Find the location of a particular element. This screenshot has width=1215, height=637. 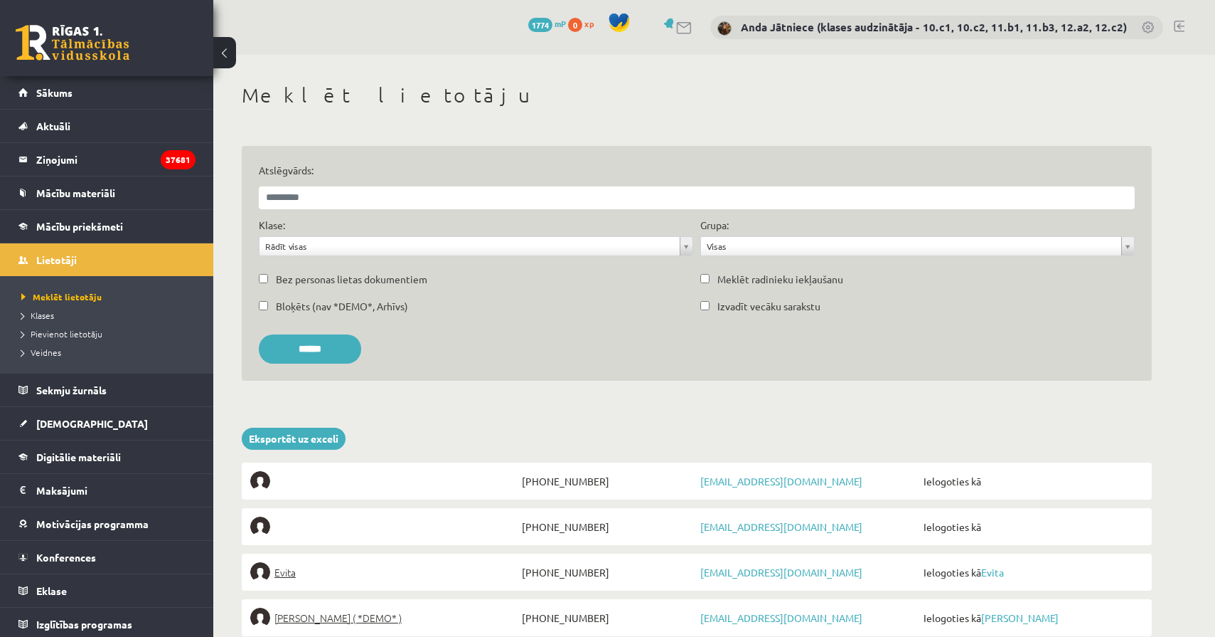

a: 0 xp is located at coordinates (585, 23).